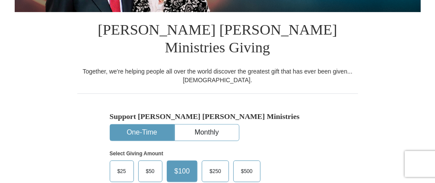 Image resolution: width=435 pixels, height=183 pixels. What do you see at coordinates (122, 171) in the screenshot?
I see `span: $25` at bounding box center [122, 171].